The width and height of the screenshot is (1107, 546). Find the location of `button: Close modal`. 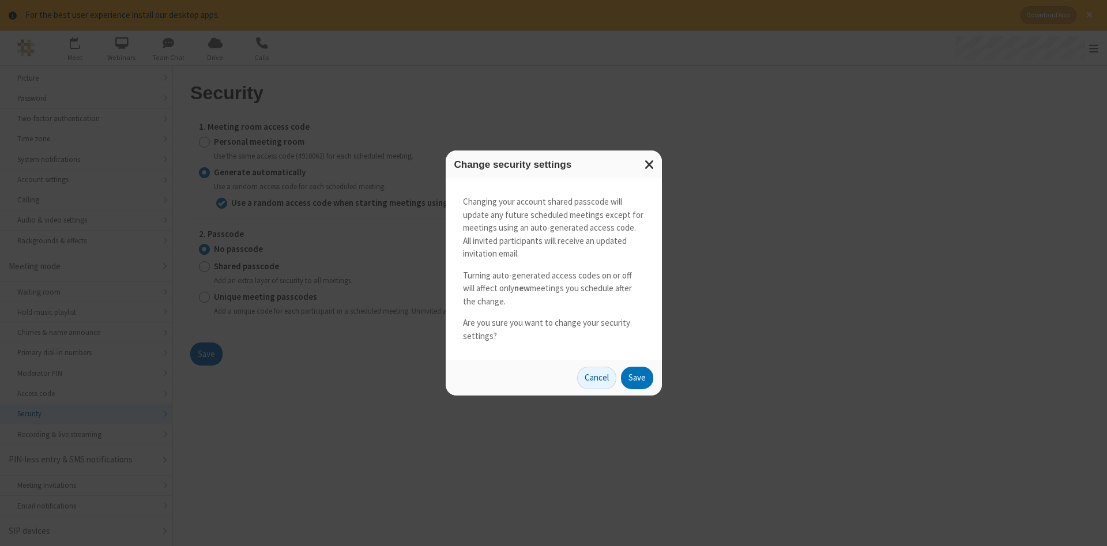

button: Close modal is located at coordinates (650, 164).